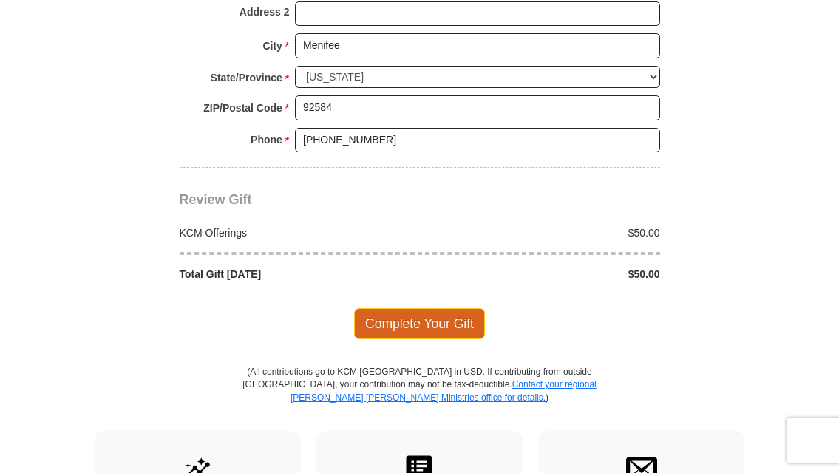 This screenshot has height=473, width=839. I want to click on strong: Phone, so click(266, 140).